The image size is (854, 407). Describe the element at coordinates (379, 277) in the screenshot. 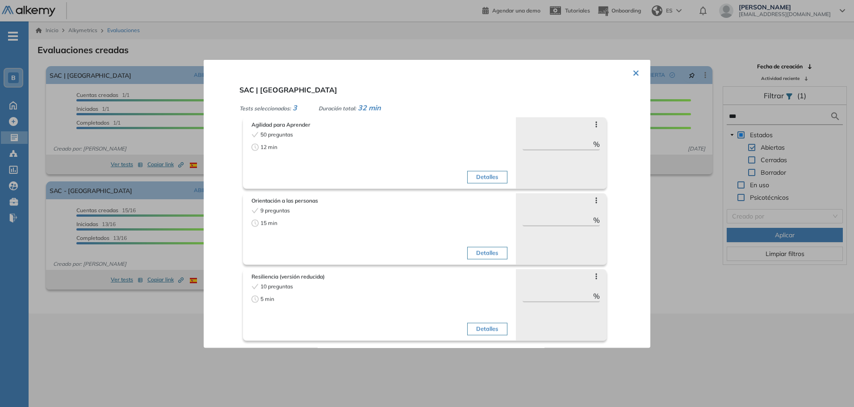

I see `span: Resiliencia (versión reducida)` at that location.